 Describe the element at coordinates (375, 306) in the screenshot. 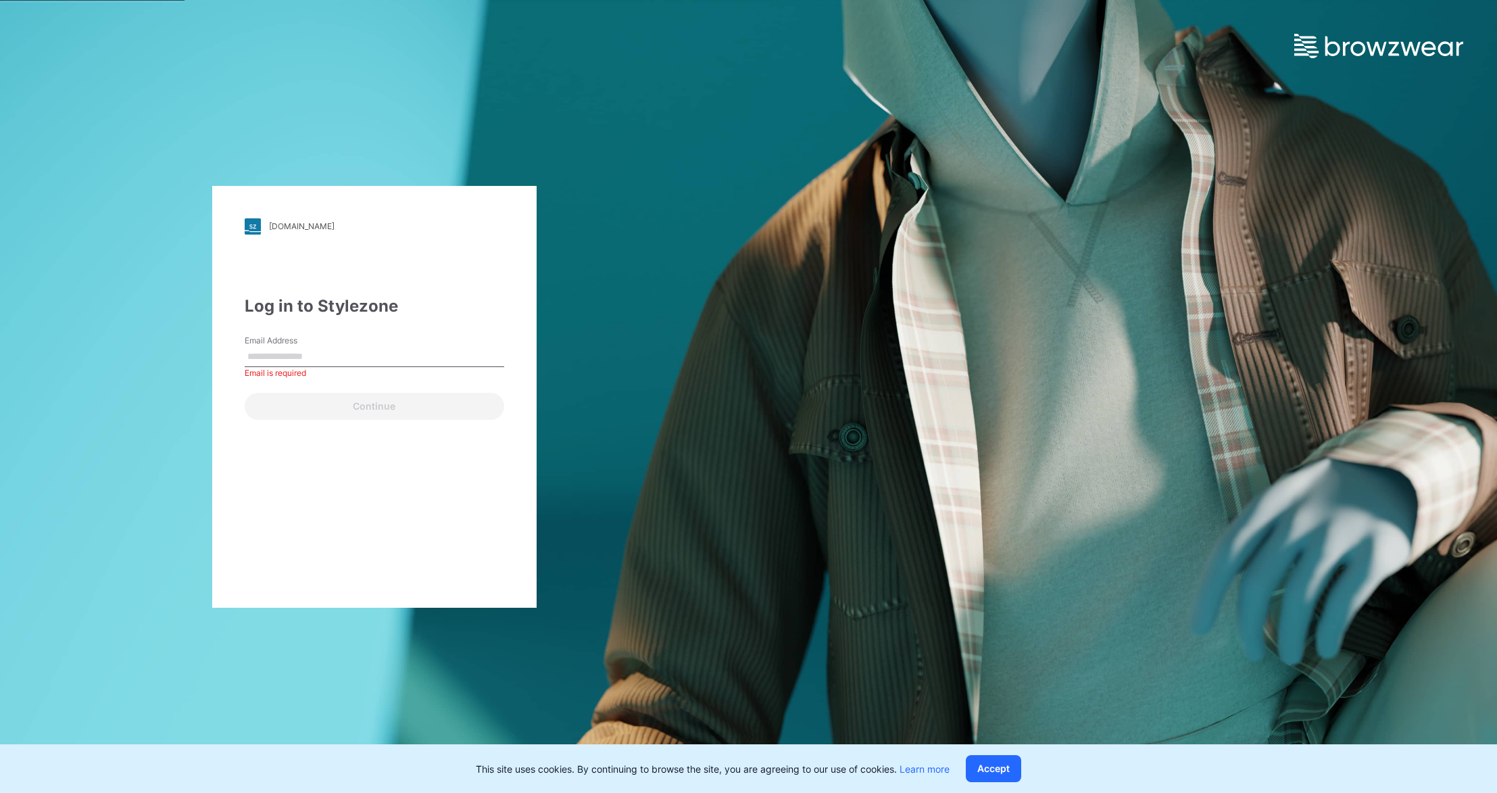

I see `div: Log in to Stylezone` at that location.